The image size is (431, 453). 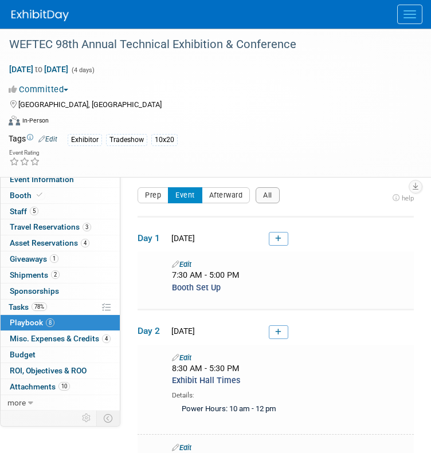 I want to click on span: more, so click(x=17, y=402).